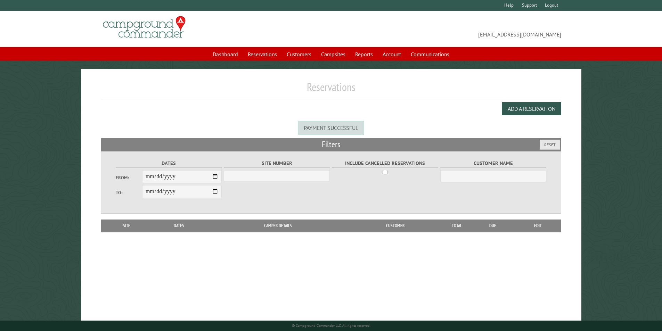 This screenshot has width=662, height=331. Describe the element at coordinates (331, 326) in the screenshot. I see `small: © Campground Commander LLC. All rights reserved.` at that location.